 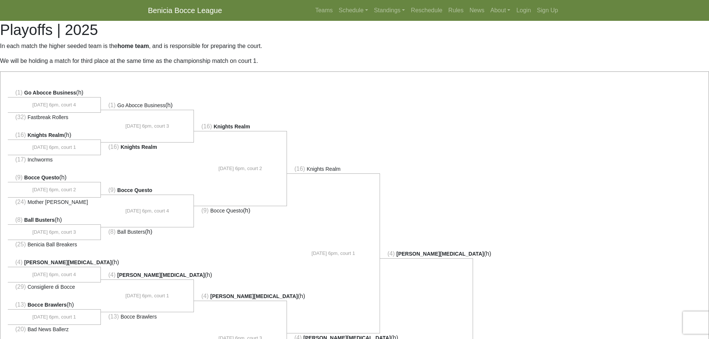 I want to click on span: (24), so click(x=20, y=202).